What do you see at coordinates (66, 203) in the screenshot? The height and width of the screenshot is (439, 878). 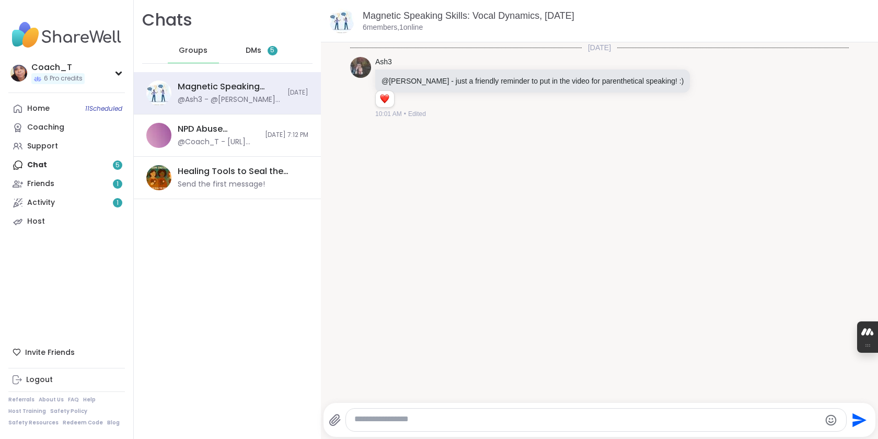 I see `a: Activity1` at bounding box center [66, 203].